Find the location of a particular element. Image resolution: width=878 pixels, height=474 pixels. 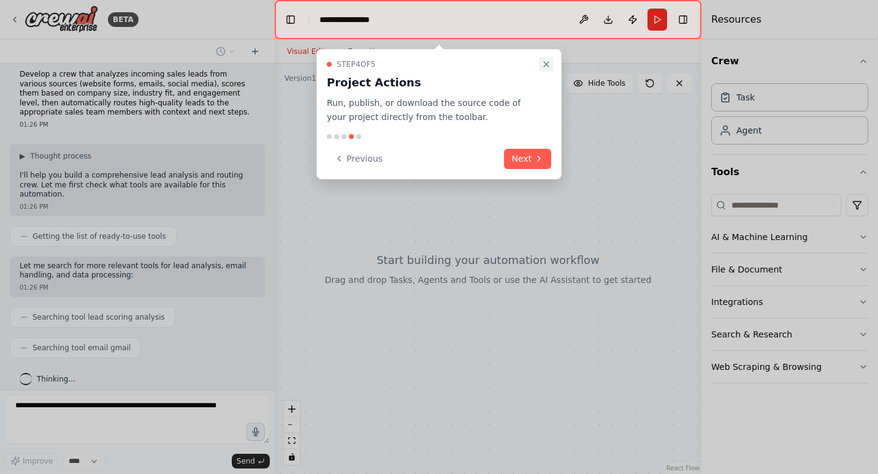

button: Next is located at coordinates (527, 159).